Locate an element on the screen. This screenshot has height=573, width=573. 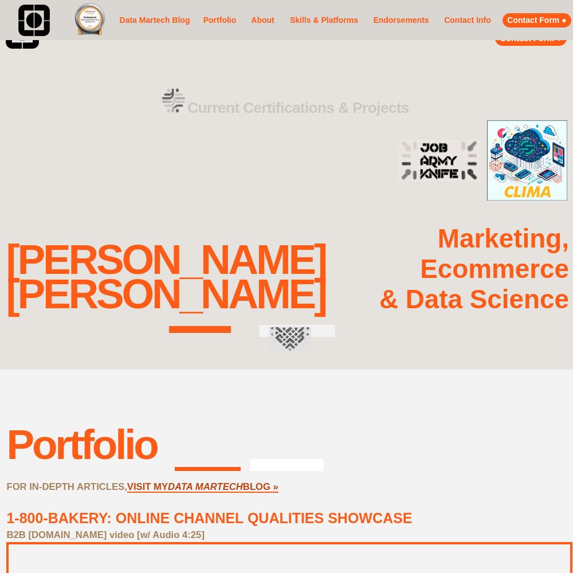
div: Chat Widget is located at coordinates (544, 545).